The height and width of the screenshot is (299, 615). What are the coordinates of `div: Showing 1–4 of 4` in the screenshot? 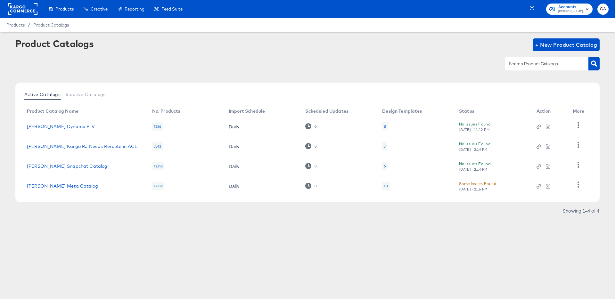 It's located at (581, 211).